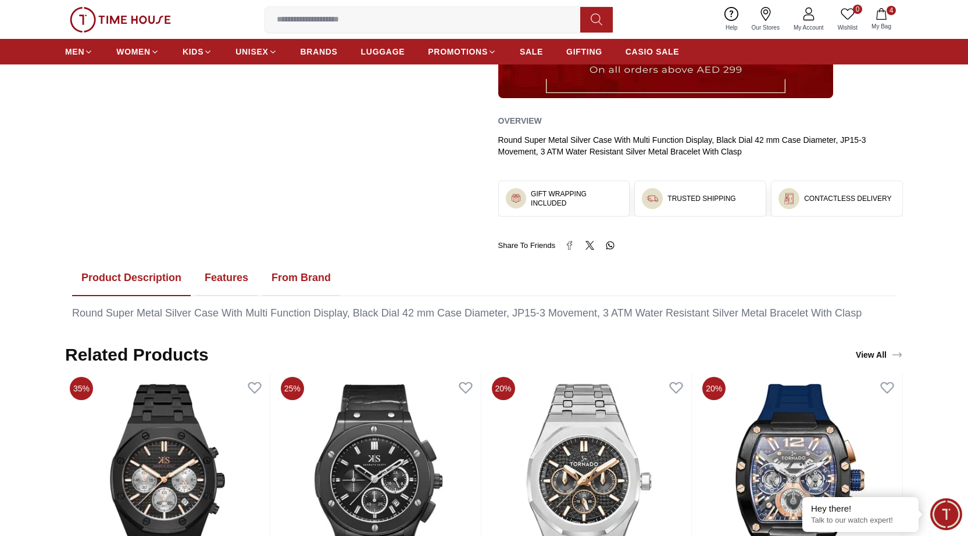 The image size is (968, 536). I want to click on span: Our Stores, so click(765, 27).